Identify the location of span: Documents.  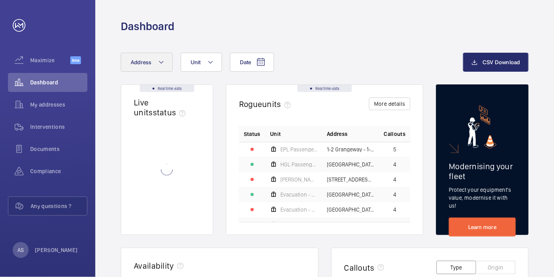
(59, 149).